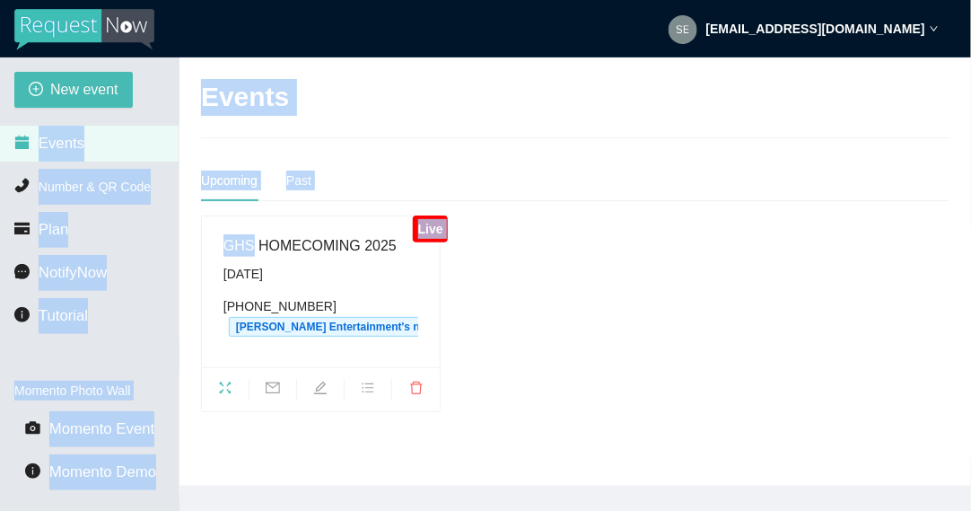 This screenshot has height=511, width=971. Describe the element at coordinates (36, 90) in the screenshot. I see `span: plus-circle` at that location.